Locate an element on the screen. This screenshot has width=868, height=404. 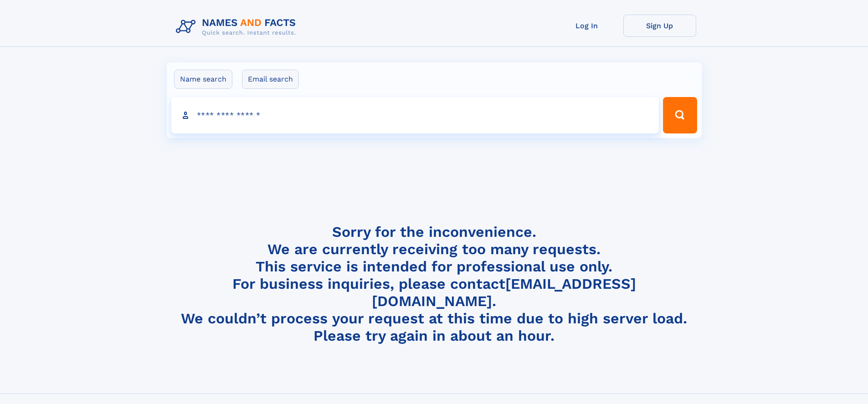
label: Name search is located at coordinates (203, 79).